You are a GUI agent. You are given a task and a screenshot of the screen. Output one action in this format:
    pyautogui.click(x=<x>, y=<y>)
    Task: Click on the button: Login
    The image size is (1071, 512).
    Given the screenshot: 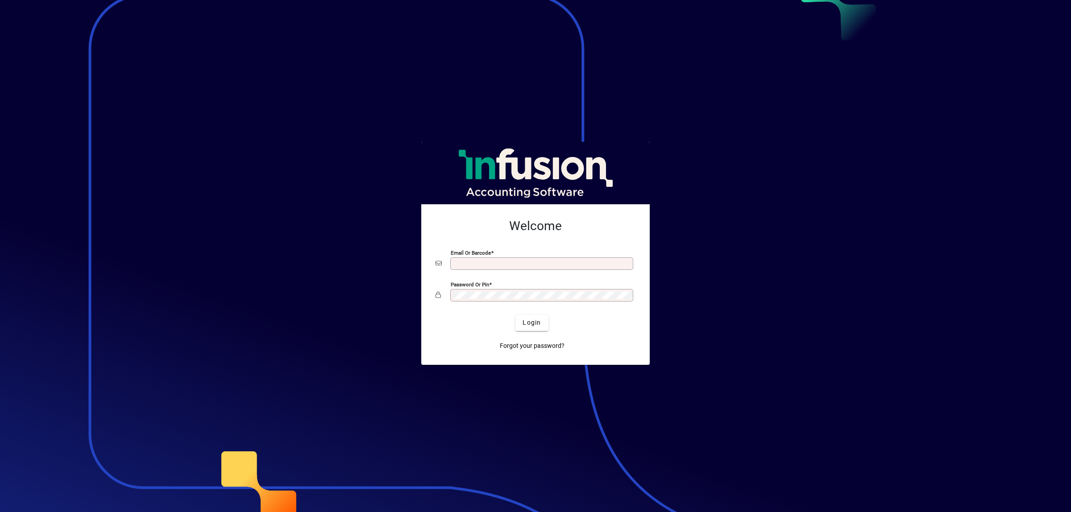 What is the action you would take?
    pyautogui.click(x=532, y=323)
    